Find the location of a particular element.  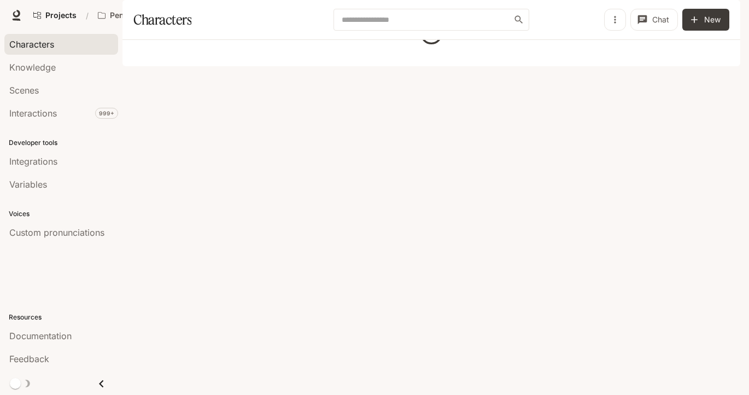

a: Go to projects is located at coordinates (55, 15).